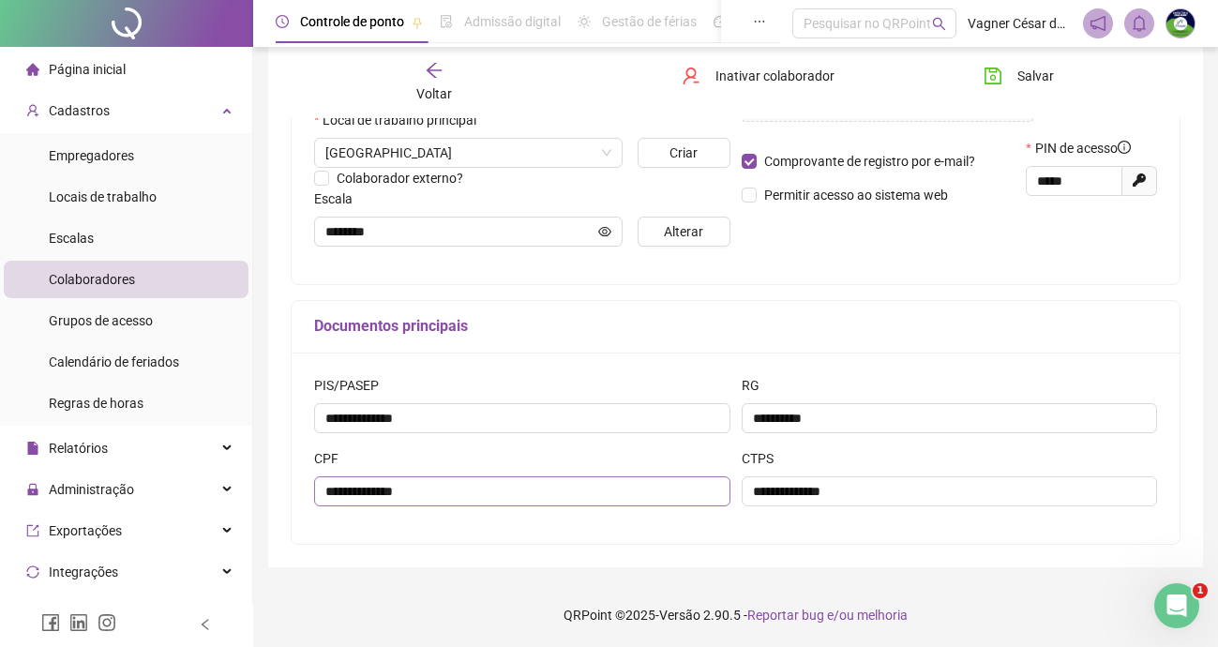  I want to click on span: Administração, so click(91, 489).